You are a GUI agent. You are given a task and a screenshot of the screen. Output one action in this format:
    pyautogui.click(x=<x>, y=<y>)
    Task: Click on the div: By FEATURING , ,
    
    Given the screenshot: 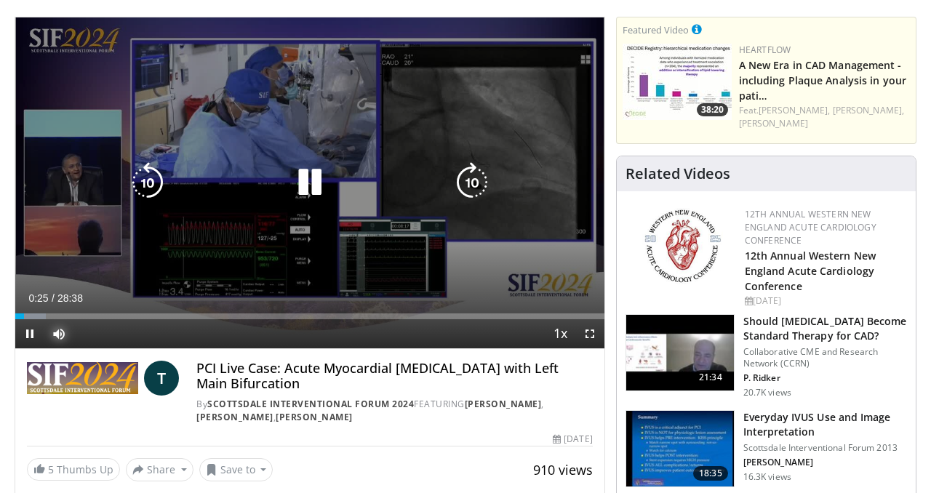 What is the action you would take?
    pyautogui.click(x=394, y=411)
    